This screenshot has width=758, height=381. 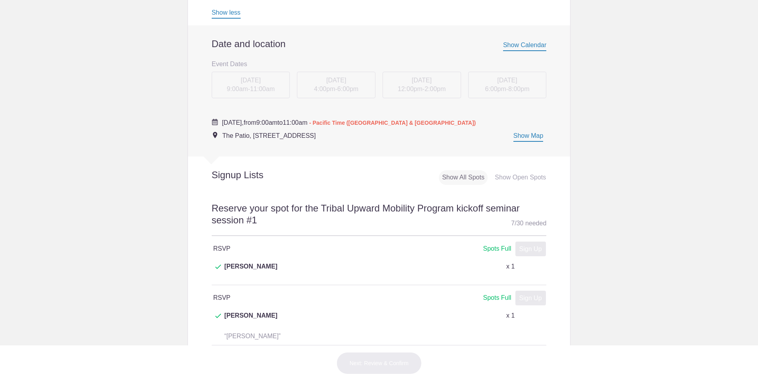 I want to click on div: Show Open Spots, so click(x=520, y=178).